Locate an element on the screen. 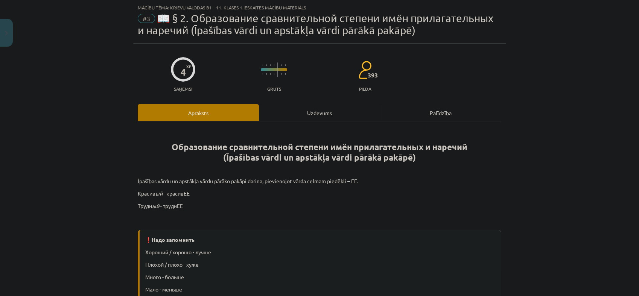 This screenshot has width=639, height=296. div: Mācību tēma: Krievu valodas b1 - 11. klases 1.ieskaites mācību materiāls is located at coordinates (319, 8).